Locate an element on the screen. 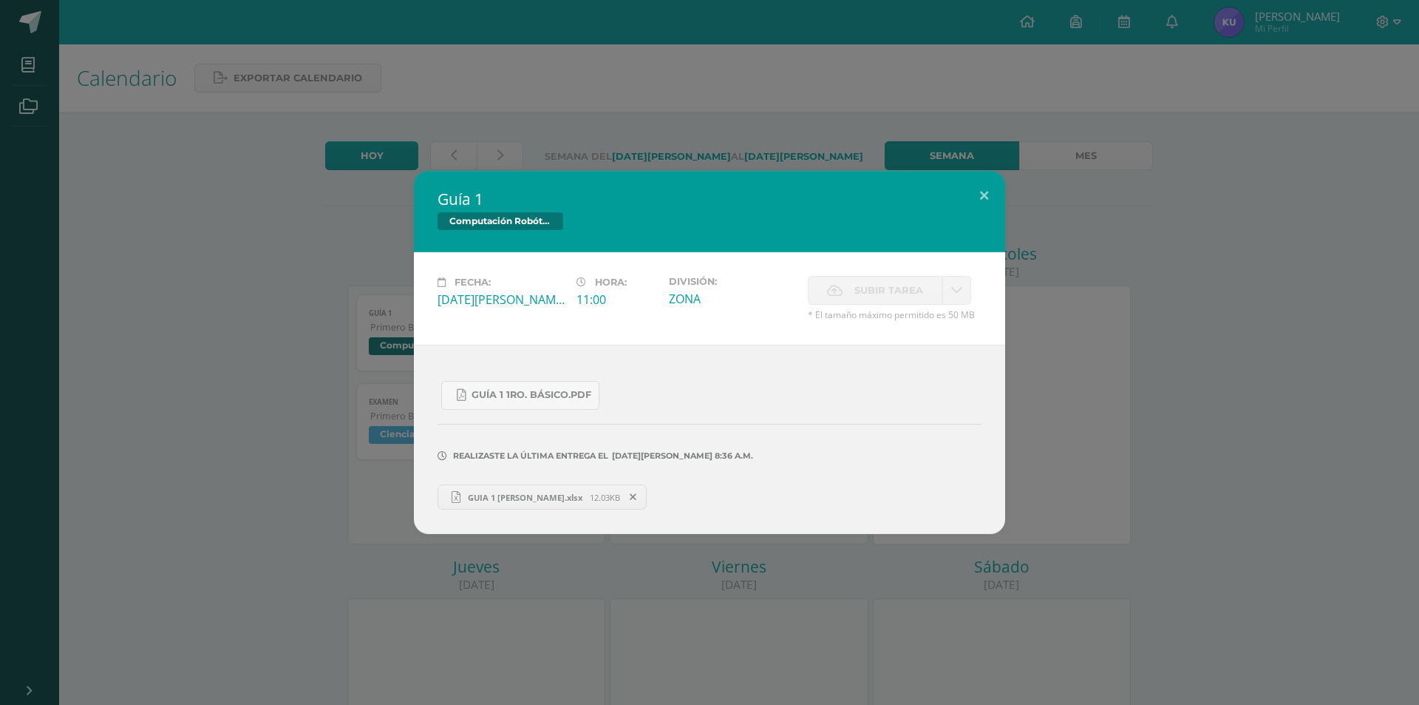 This screenshot has height=705, width=1419. span: Realizaste la última entrega el is located at coordinates (531, 455).